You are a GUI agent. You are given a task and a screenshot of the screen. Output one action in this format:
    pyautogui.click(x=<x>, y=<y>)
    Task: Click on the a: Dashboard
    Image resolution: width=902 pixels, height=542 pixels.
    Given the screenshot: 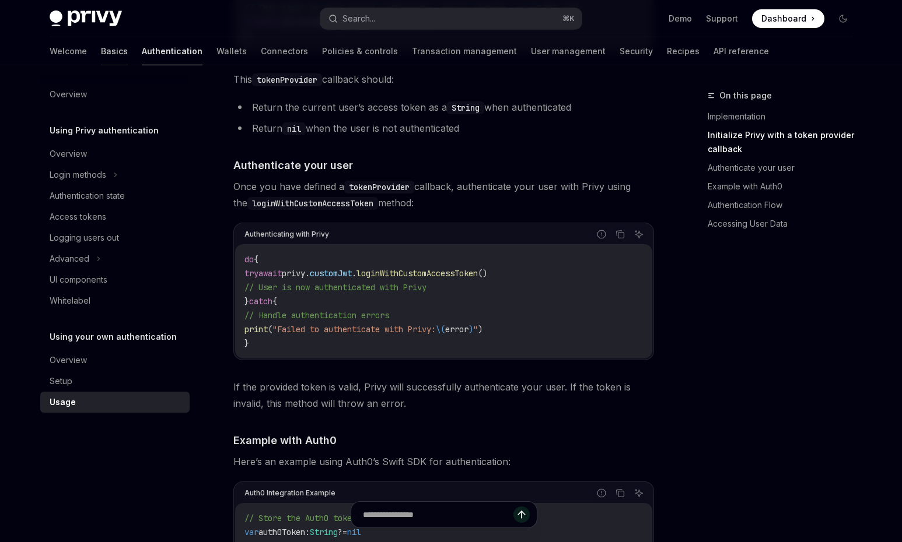 What is the action you would take?
    pyautogui.click(x=788, y=19)
    